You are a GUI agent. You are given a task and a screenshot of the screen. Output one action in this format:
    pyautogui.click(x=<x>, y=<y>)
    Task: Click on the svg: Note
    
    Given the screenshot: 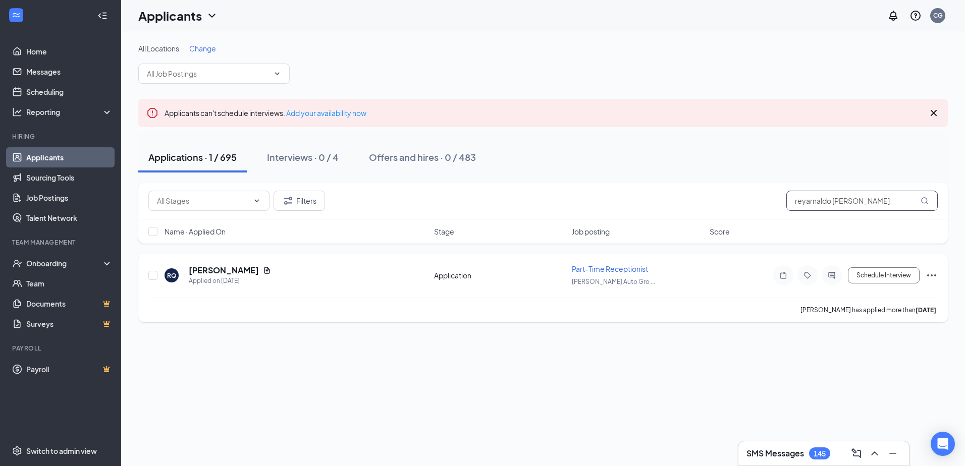 What is the action you would take?
    pyautogui.click(x=783, y=276)
    